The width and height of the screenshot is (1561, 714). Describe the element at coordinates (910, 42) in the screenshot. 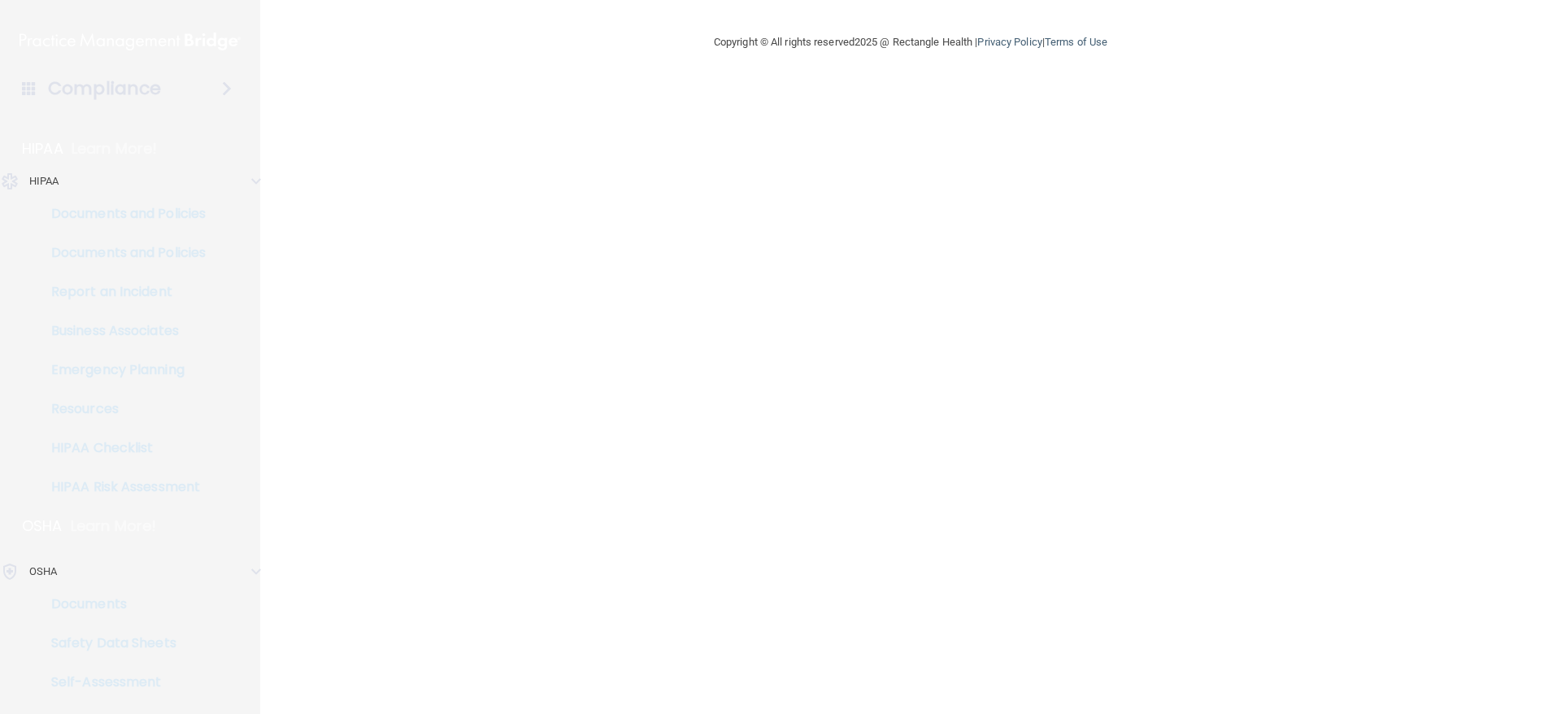

I see `div: Copyright © All rights reserved 2025 @ Rectangle Health | |` at that location.